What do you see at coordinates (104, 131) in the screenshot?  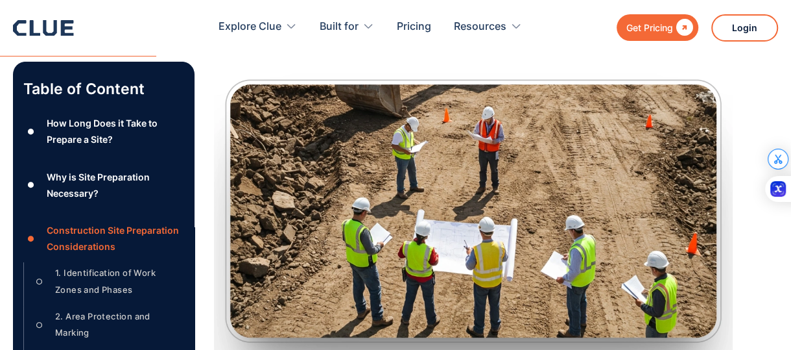 I see `a: ●How Long Does it Take to Prepare a Site?` at bounding box center [104, 131].